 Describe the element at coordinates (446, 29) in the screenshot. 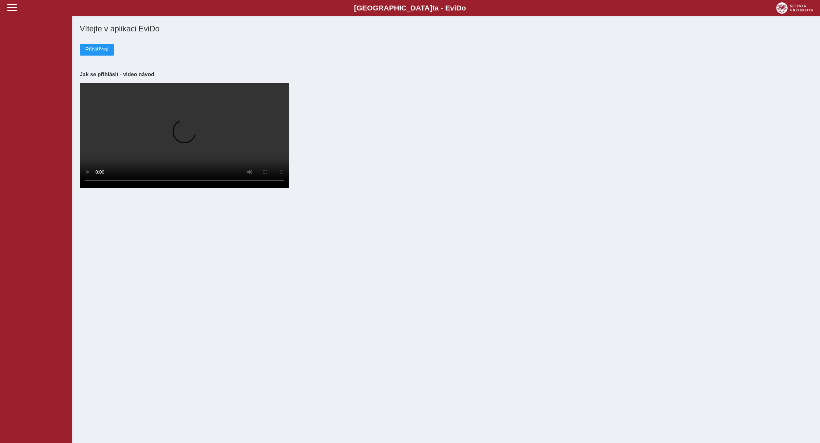

I see `h1: Vítejte v aplikaci EviDo` at that location.